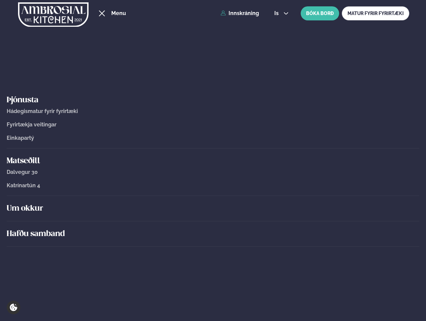 The width and height of the screenshot is (426, 321). I want to click on a: Cookie settings, so click(13, 307).